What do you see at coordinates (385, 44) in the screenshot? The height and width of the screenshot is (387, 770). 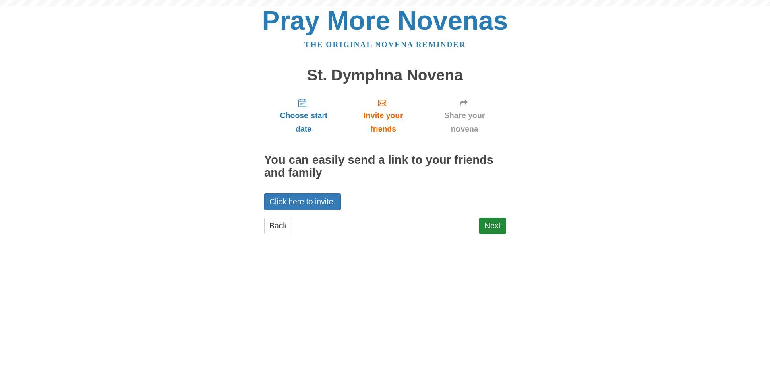 I see `a: The original novena reminder` at bounding box center [385, 44].